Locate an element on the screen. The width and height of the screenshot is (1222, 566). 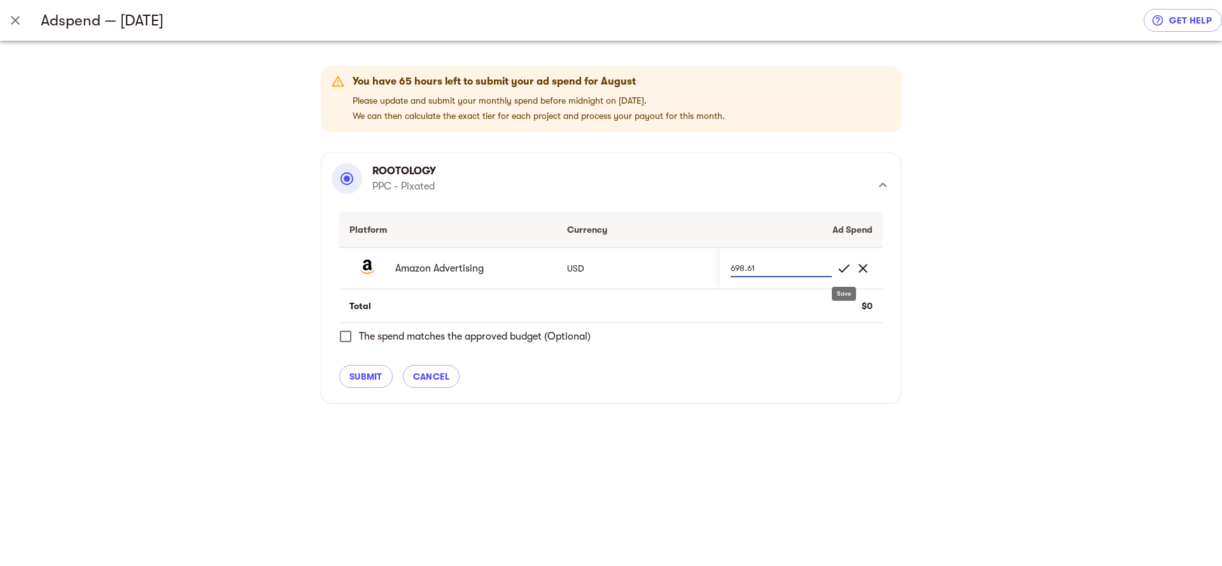
td: $0 is located at coordinates (801, 306).